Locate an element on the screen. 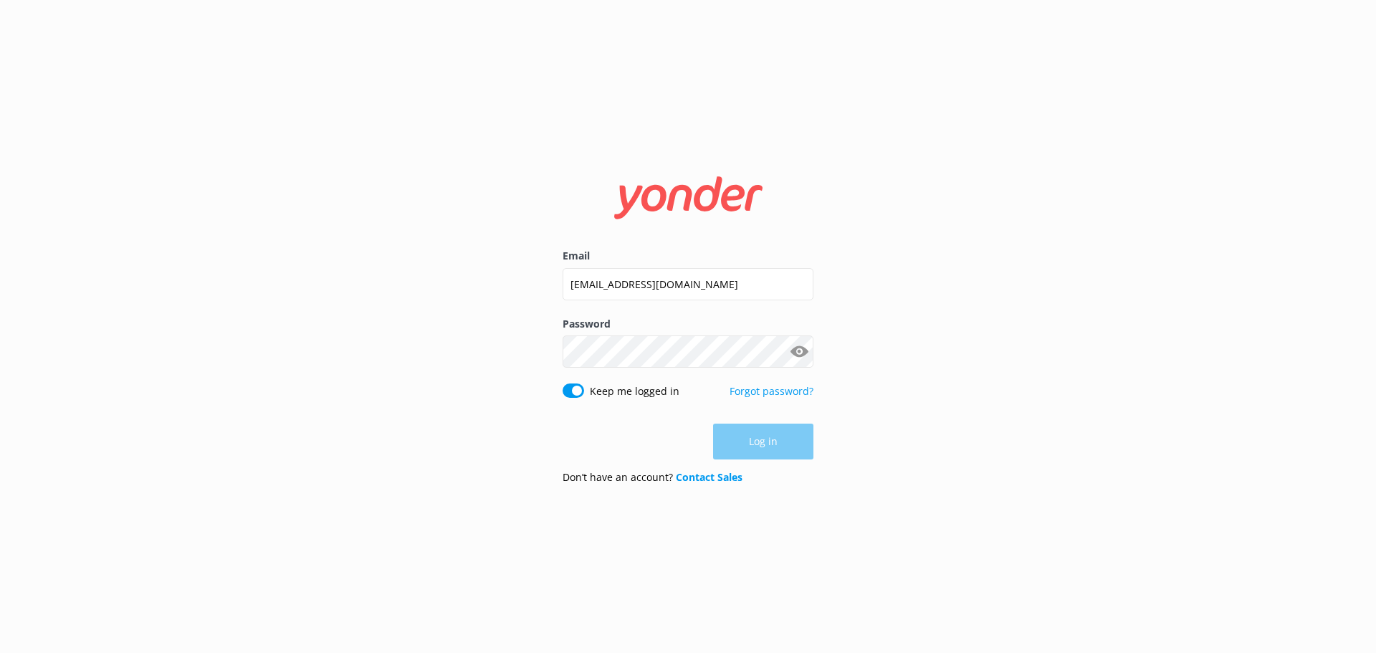  label: Keep me logged in is located at coordinates (634, 391).